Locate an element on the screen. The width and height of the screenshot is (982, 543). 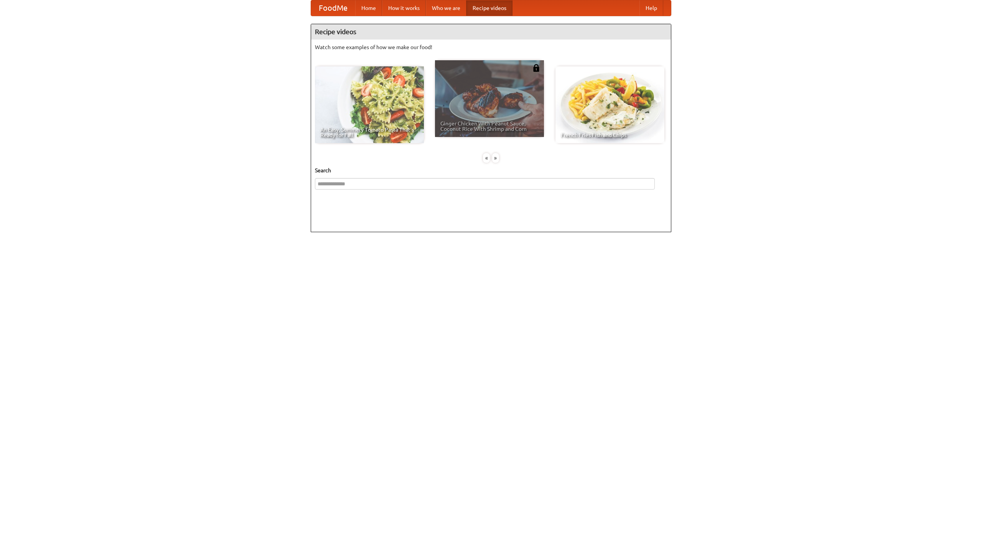
a: French Fries Fish and Chips is located at coordinates (610, 105).